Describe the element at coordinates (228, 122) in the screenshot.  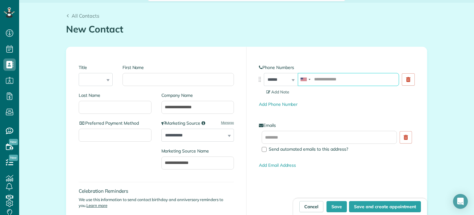
I see `a: Manage` at that location.